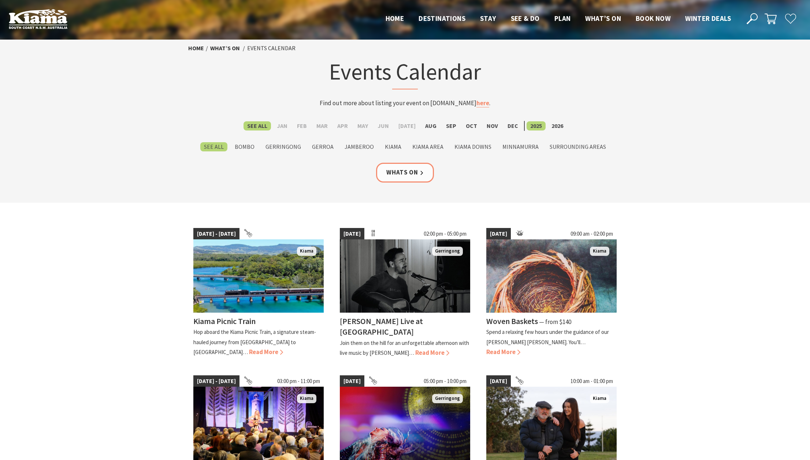 Image resolution: width=810 pixels, height=460 pixels. I want to click on label: Mar, so click(322, 126).